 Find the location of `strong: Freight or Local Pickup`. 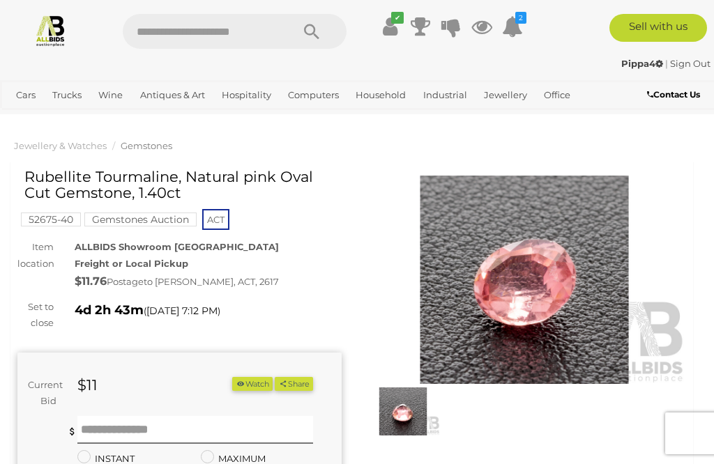

strong: Freight or Local Pickup is located at coordinates (131, 264).